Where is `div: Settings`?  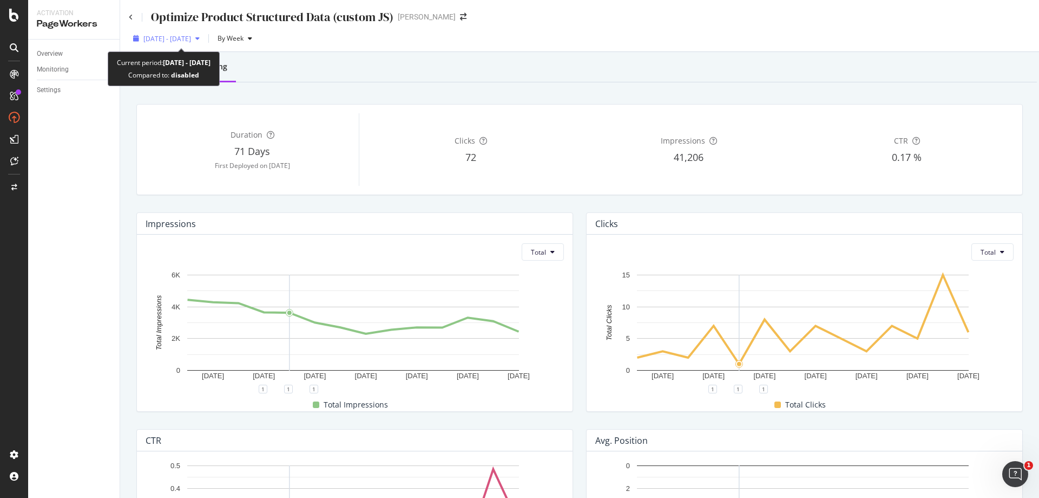
div: Settings is located at coordinates (49, 90).